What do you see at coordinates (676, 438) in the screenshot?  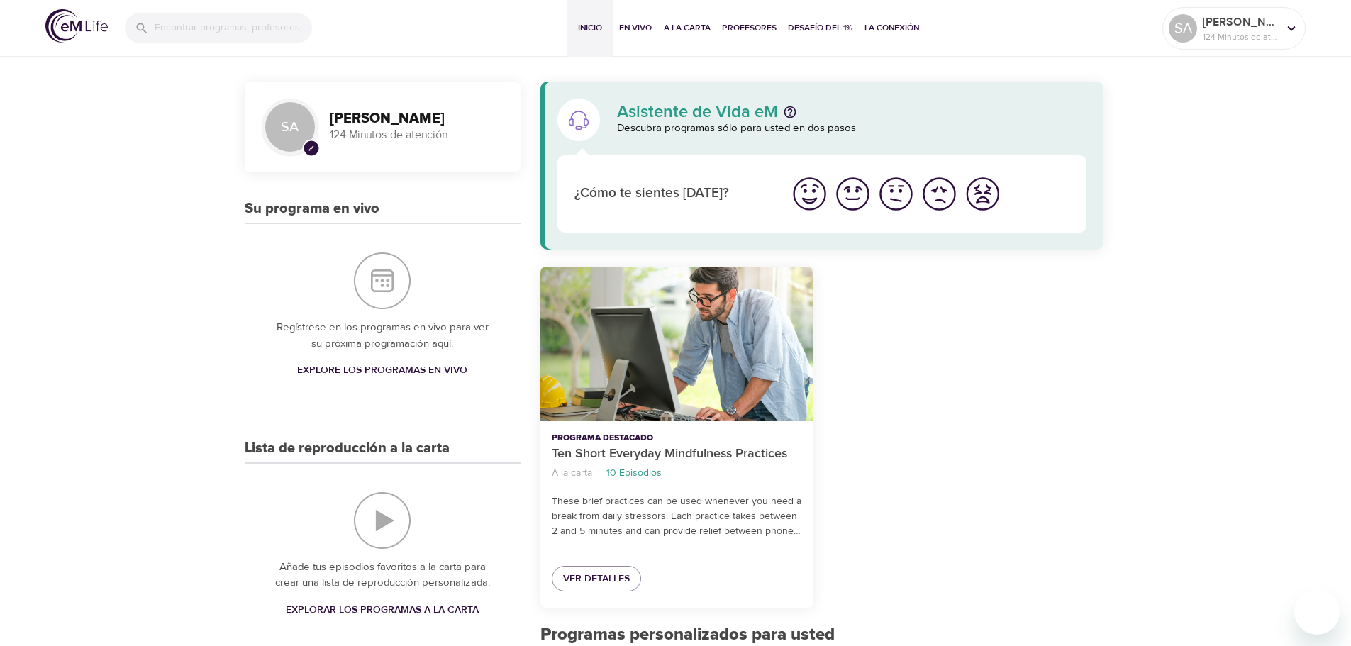 I see `p: Programa destacado` at bounding box center [676, 438].